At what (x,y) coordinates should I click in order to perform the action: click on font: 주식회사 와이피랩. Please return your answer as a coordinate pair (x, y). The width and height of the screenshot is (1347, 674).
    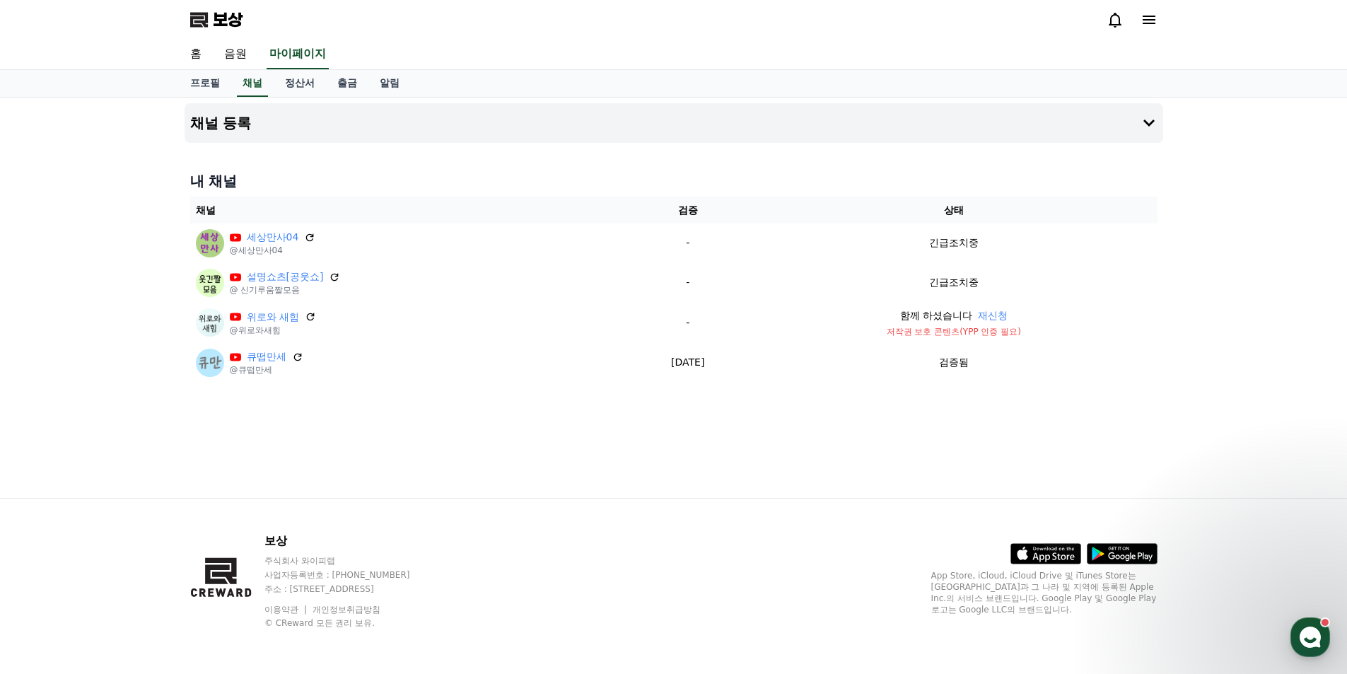
    Looking at the image, I should click on (300, 561).